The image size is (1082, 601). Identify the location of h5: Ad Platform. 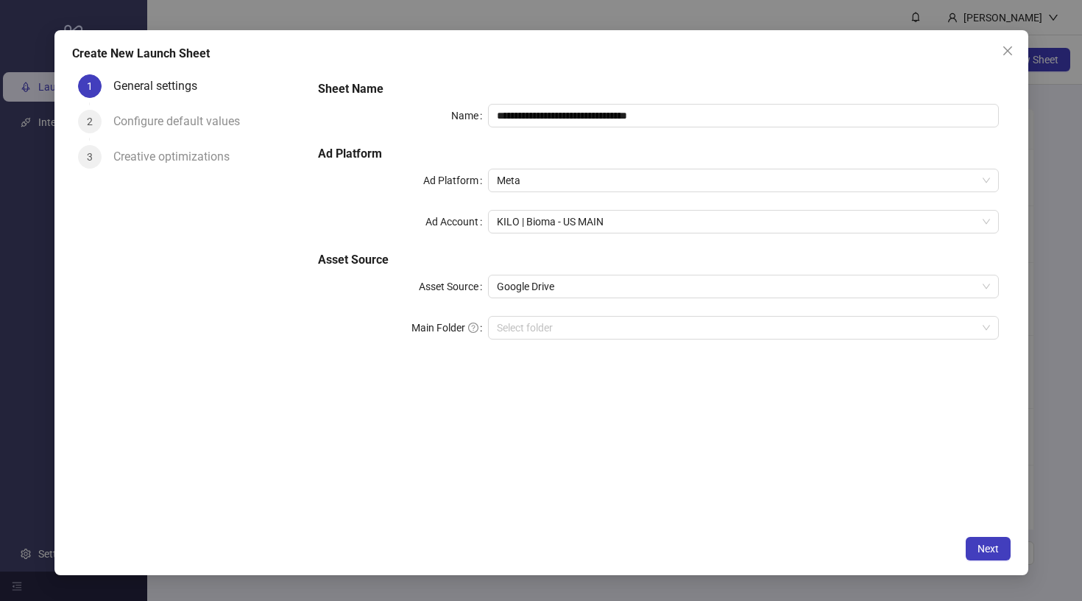
(658, 154).